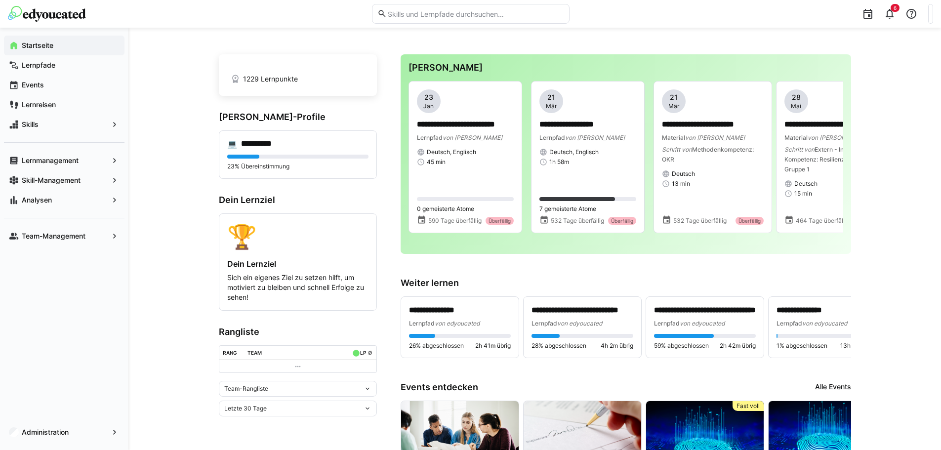  I want to click on span: Extern - Individuelle Kompetenz: Resilienz (Haufe) Gruppe 1, so click(828, 159).